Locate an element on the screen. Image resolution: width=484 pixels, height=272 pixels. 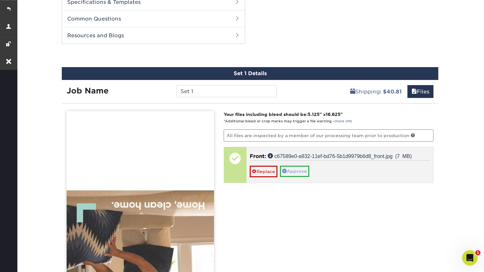
input: Enter a job name is located at coordinates (226, 91).